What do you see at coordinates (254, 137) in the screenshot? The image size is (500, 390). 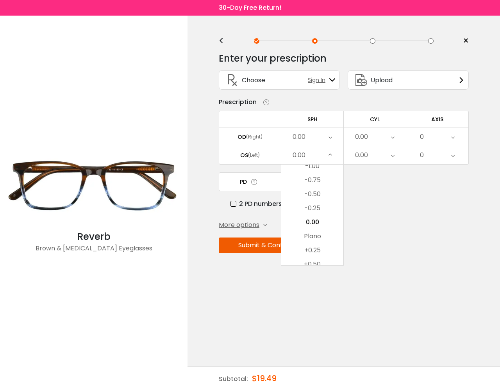 I see `div: (Right)` at bounding box center [254, 137].